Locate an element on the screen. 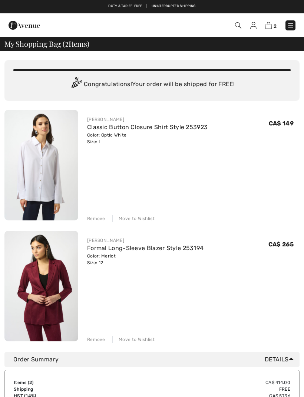 This screenshot has height=397, width=304. a: Classic Button Closure Shirt Style 253923 is located at coordinates (147, 127).